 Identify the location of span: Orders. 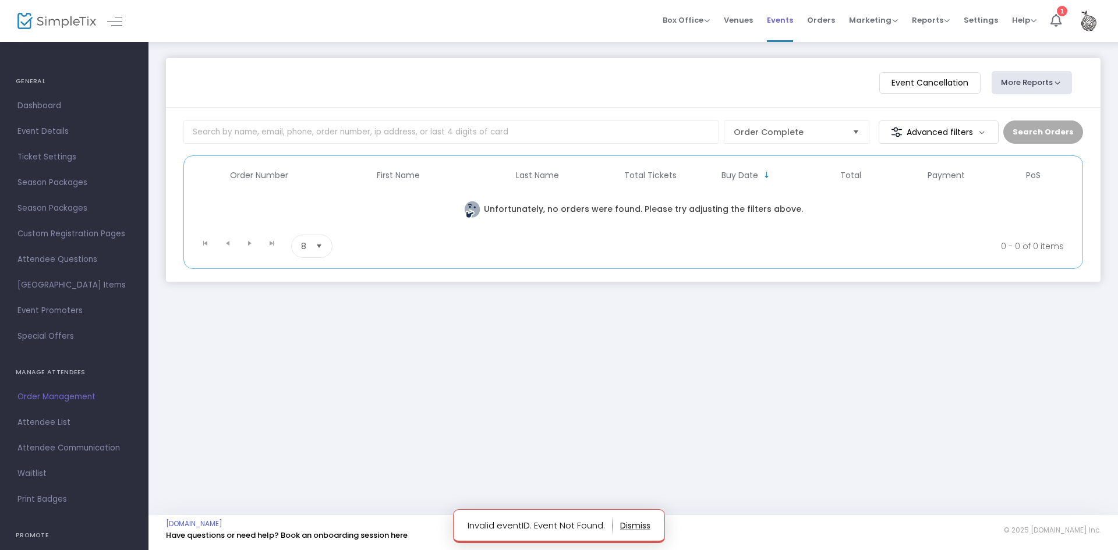
(821, 20).